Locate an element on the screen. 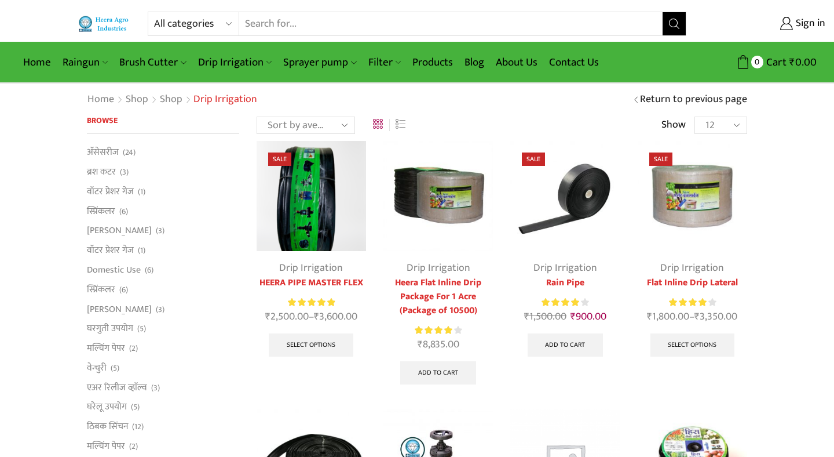 The height and width of the screenshot is (457, 834). div: Rated 4.13 out of 5 is located at coordinates (565, 302).